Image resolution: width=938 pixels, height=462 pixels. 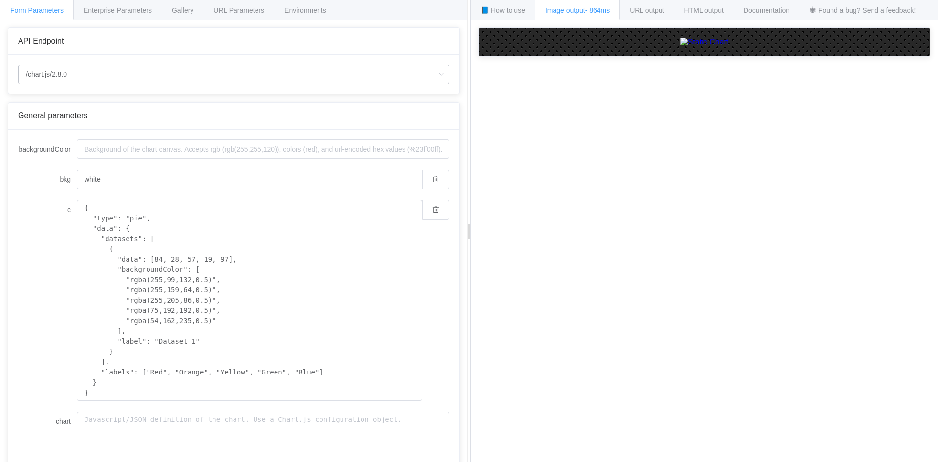 I want to click on a: Static Chart, so click(x=704, y=42).